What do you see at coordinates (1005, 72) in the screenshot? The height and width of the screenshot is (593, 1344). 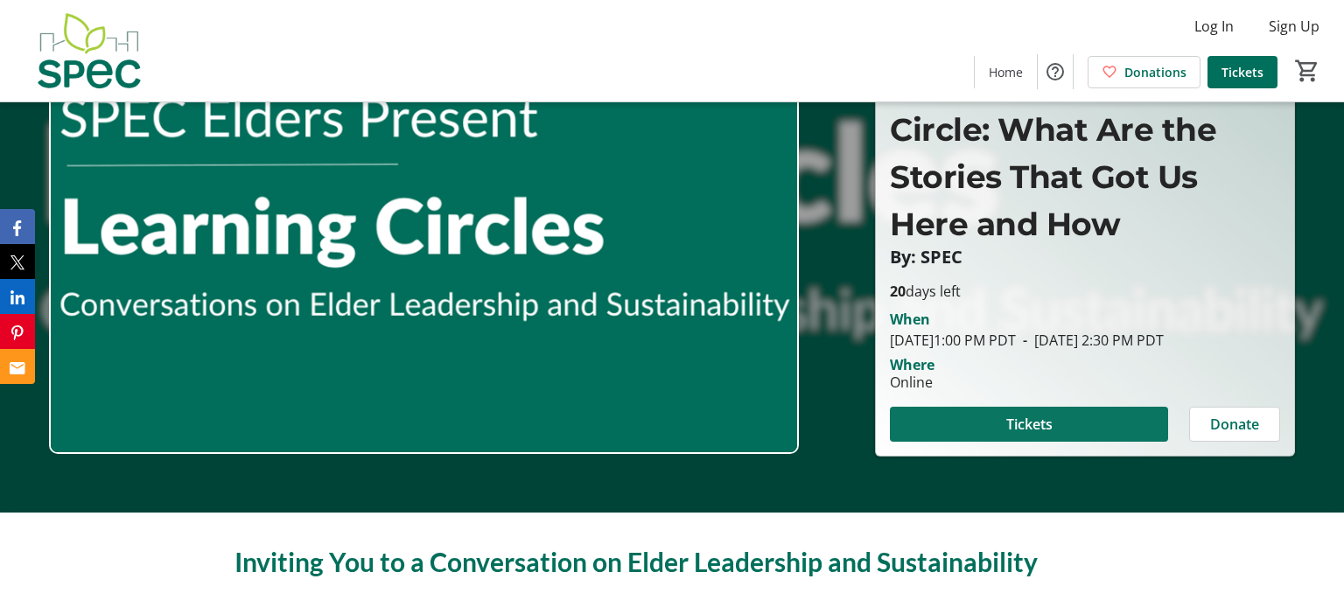 I see `a: Home` at bounding box center [1005, 72].